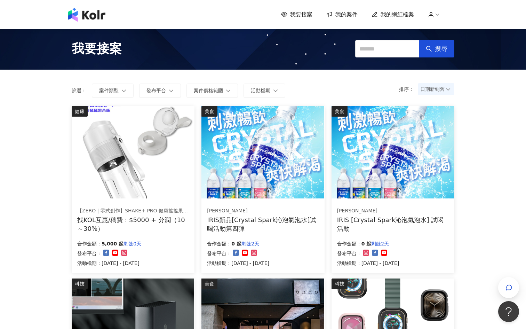  I want to click on span: 案件類型, so click(109, 90).